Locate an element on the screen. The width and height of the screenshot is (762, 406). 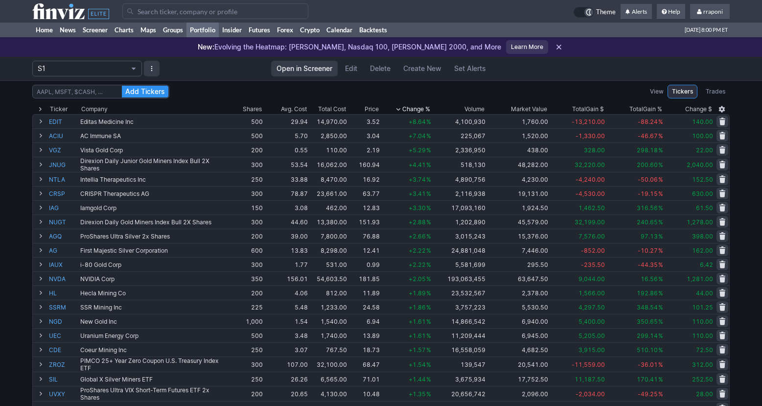
span: 22.00 is located at coordinates (704, 150).